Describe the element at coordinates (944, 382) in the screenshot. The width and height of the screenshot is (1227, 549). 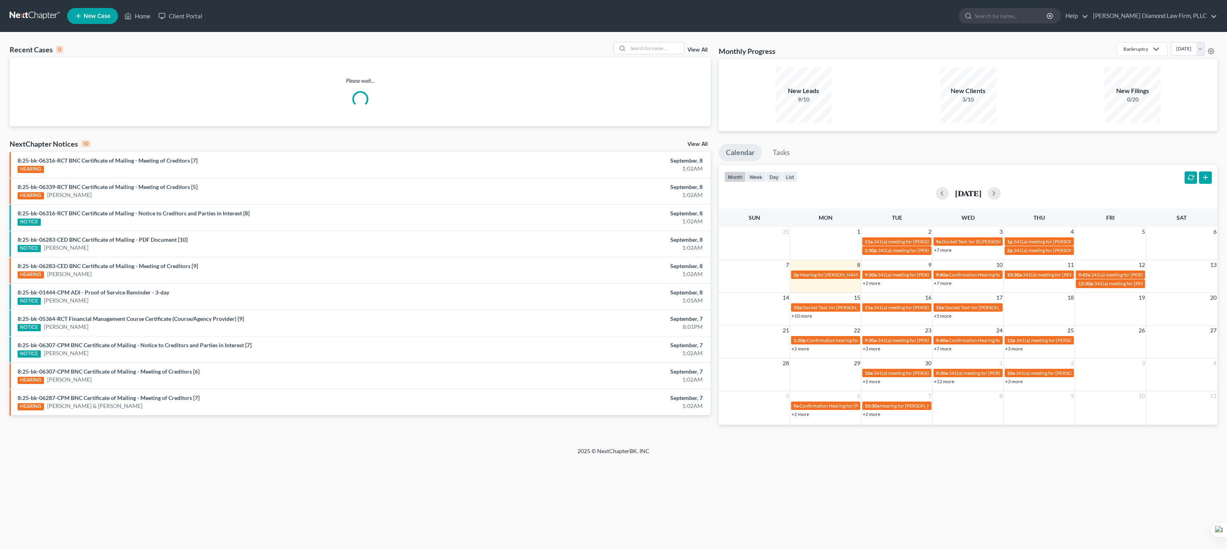
I see `a: +12 more` at that location.